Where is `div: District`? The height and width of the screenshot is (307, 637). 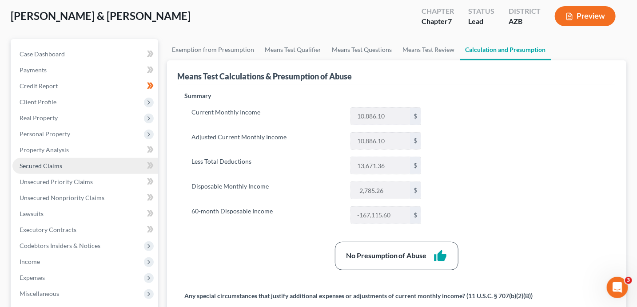 div: District is located at coordinates (524, 11).